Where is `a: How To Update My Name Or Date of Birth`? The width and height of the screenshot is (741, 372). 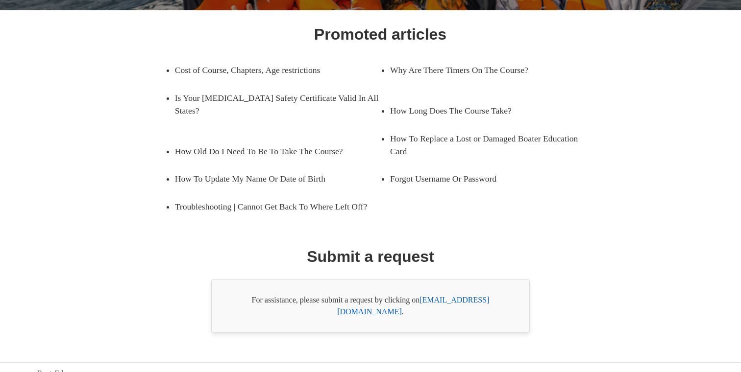
a: How To Update My Name Or Date of Birth is located at coordinates (270, 179).